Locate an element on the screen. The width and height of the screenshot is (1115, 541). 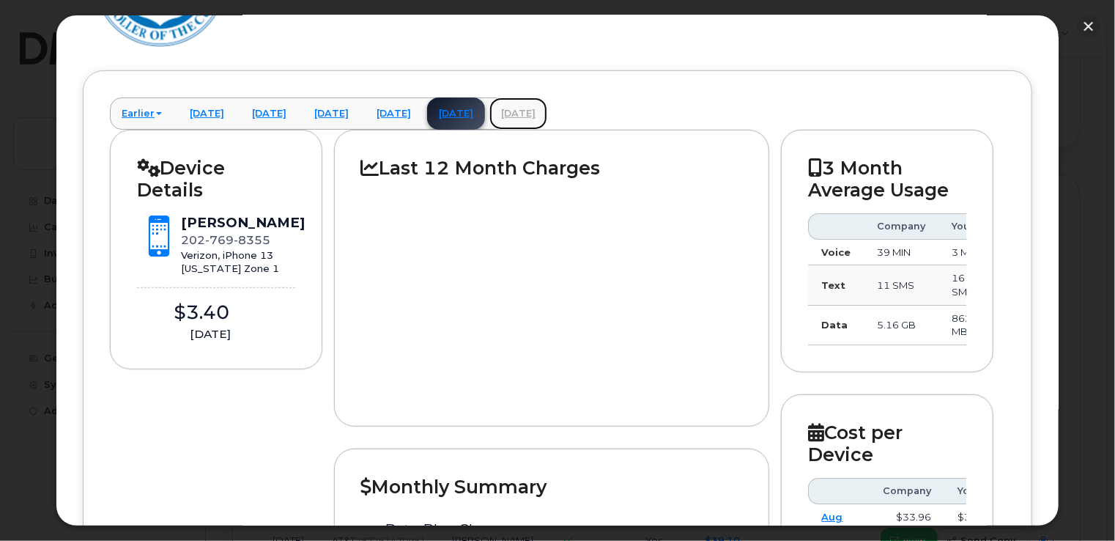
td: 5.16 GB is located at coordinates (901, 325).